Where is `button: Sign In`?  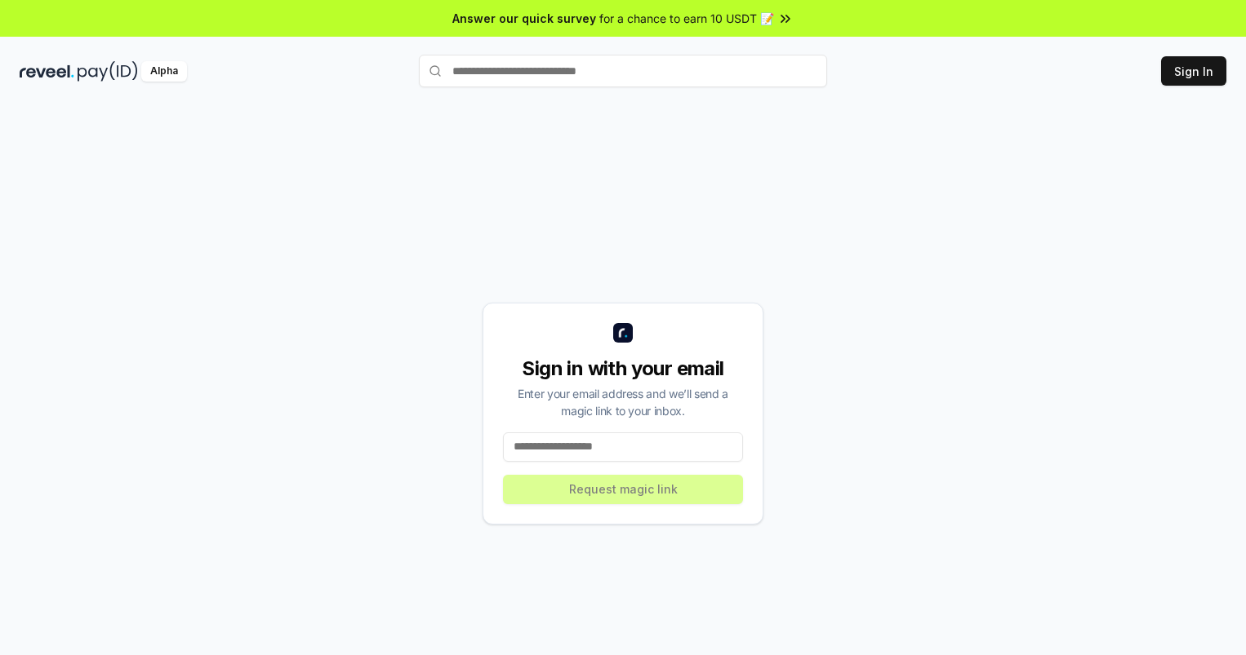
button: Sign In is located at coordinates (1193, 71).